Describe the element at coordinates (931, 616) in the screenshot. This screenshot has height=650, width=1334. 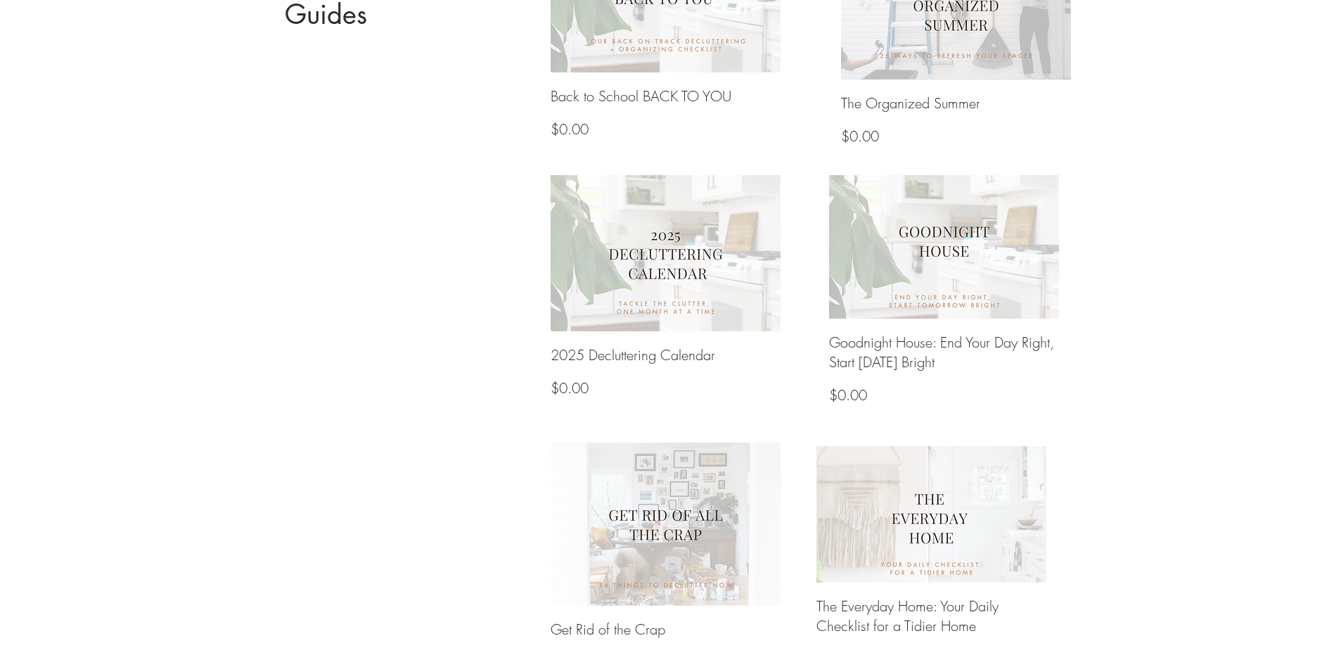
I see `h3: The Everyday Home: Your Daily Checklist for a Tidier Home` at that location.